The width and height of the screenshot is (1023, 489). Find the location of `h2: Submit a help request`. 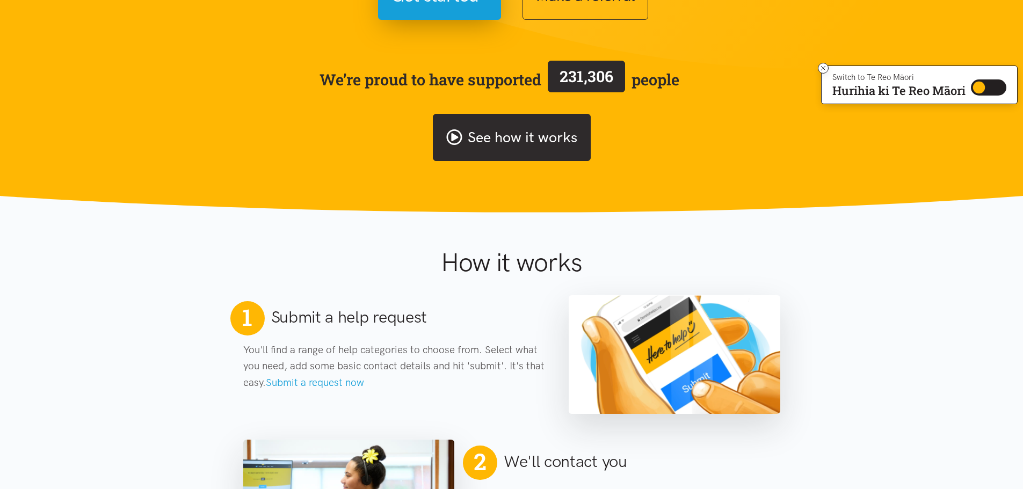

h2: Submit a help request is located at coordinates (349, 317).